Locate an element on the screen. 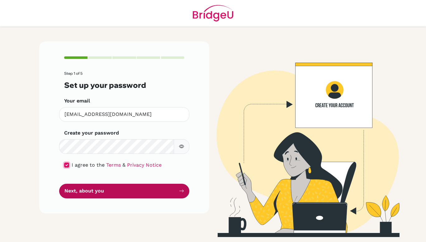 The image size is (426, 242). a: Terms is located at coordinates (113, 165).